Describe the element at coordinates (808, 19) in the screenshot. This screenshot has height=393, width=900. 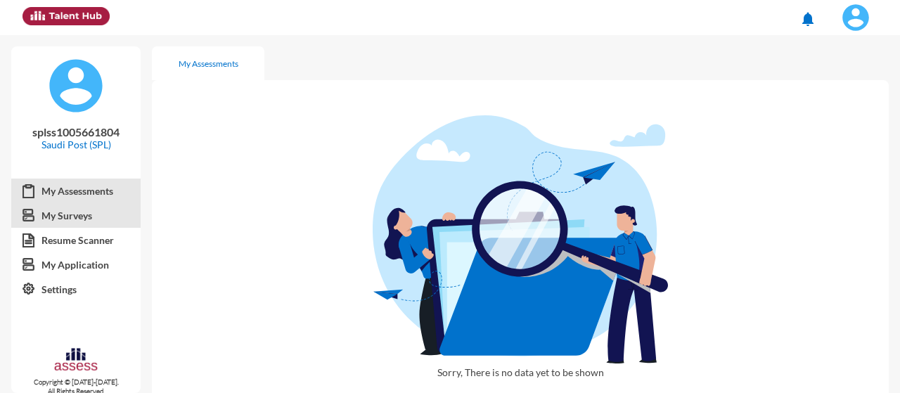
I see `mat-icon: notifications` at that location.